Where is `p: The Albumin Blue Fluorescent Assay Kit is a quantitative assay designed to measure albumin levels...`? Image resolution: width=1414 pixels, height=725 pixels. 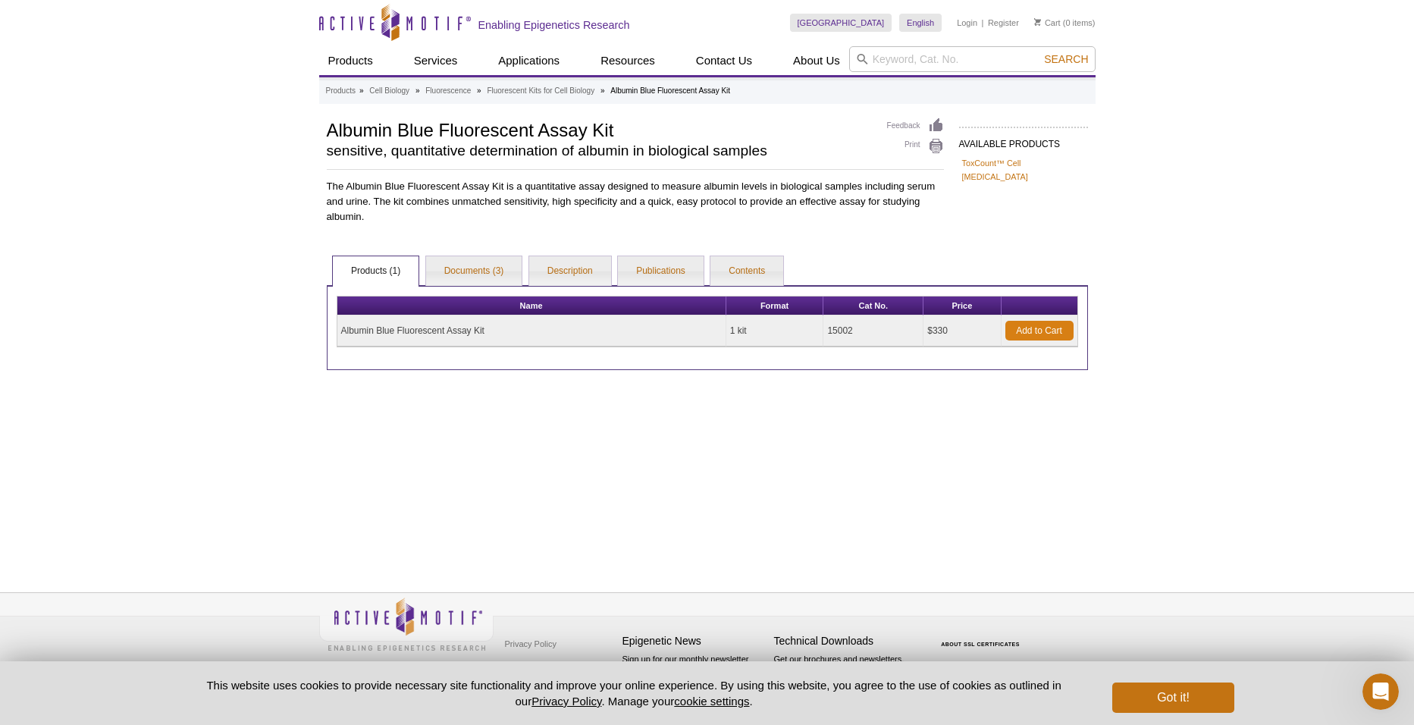
p: The Albumin Blue Fluorescent Assay Kit is a quantitative assay designed to measure albumin levels... is located at coordinates (635, 202).